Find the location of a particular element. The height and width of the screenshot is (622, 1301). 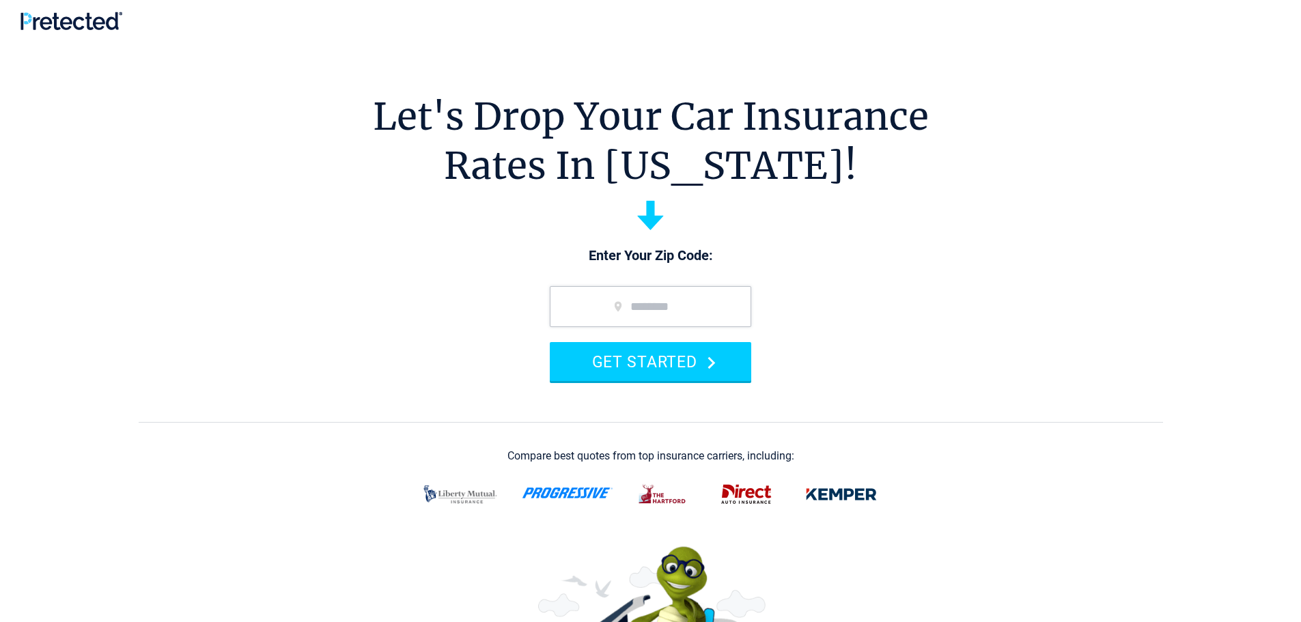

button: GET STARTED is located at coordinates (650, 361).